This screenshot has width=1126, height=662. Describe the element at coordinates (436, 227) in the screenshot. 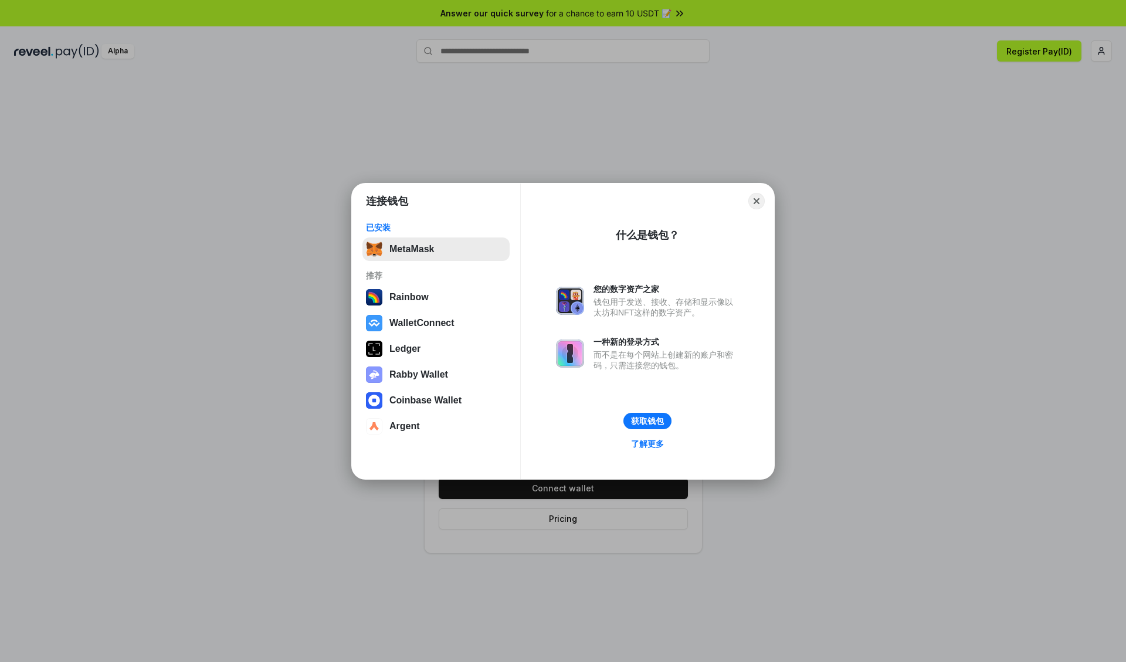

I see `div: 已安装` at that location.